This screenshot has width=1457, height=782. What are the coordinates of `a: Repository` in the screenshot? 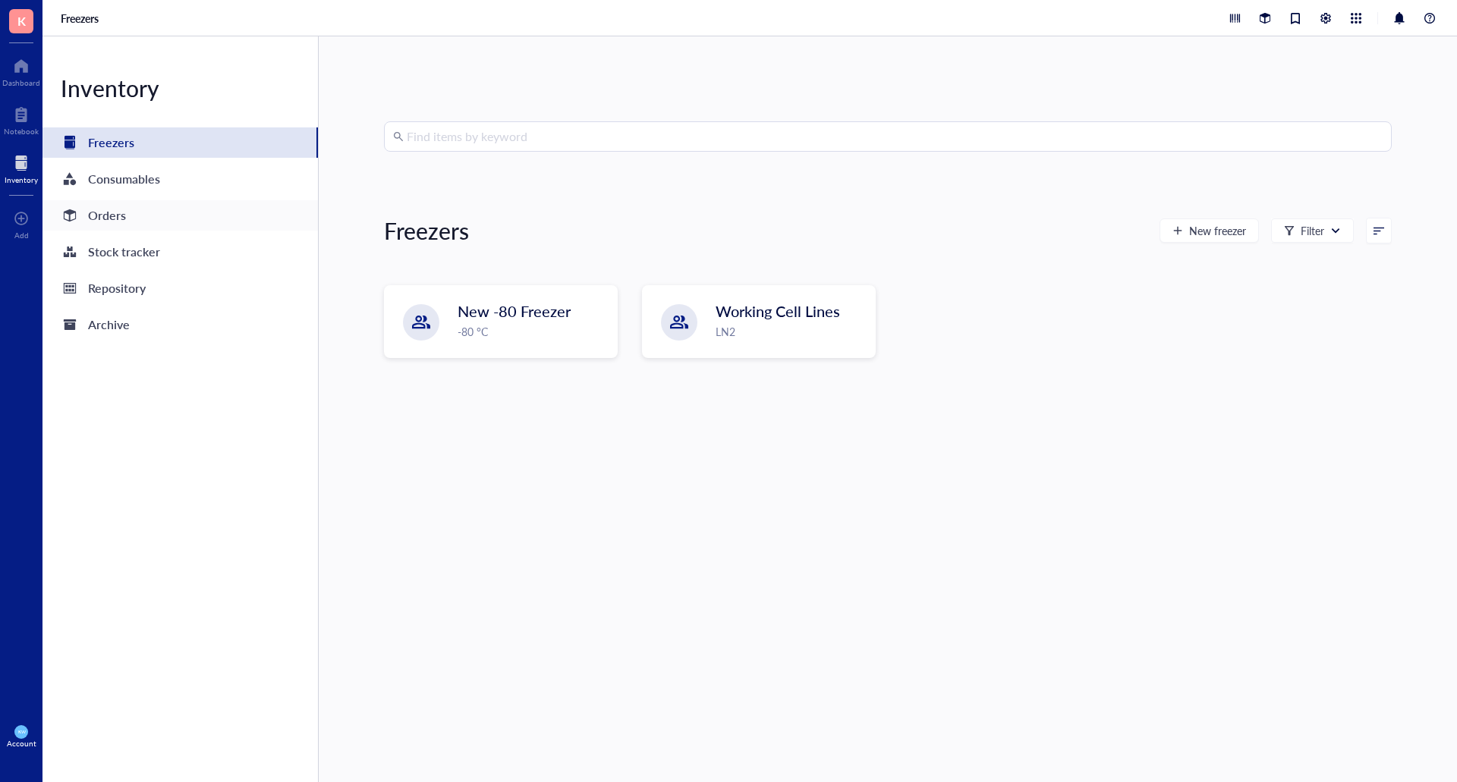 It's located at (180, 288).